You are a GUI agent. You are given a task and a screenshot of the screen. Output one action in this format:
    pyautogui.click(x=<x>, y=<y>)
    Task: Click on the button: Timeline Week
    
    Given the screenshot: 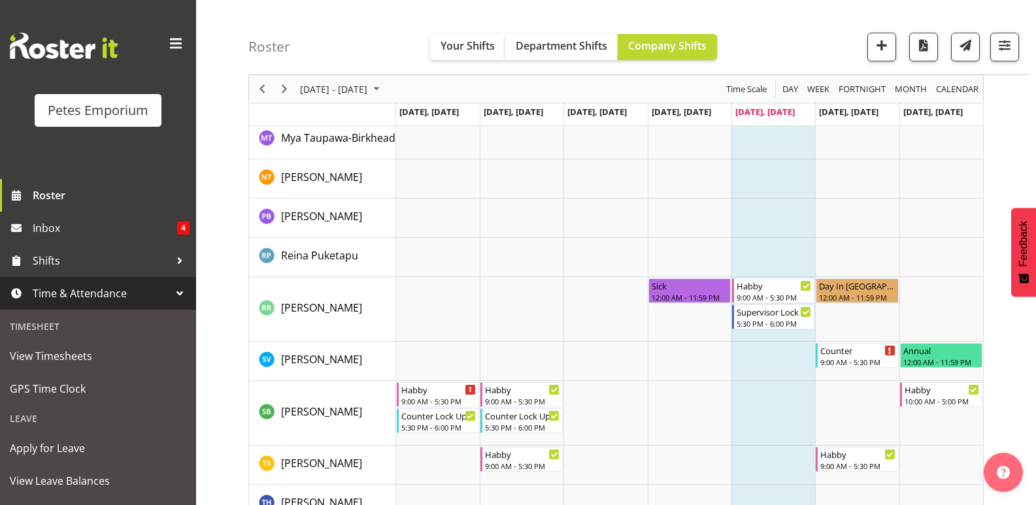 What is the action you would take?
    pyautogui.click(x=818, y=89)
    